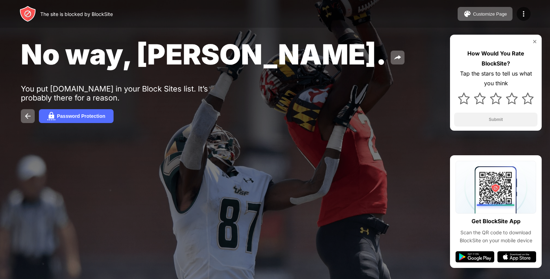 The image size is (550, 279). I want to click on img: pallet.svg, so click(467, 14).